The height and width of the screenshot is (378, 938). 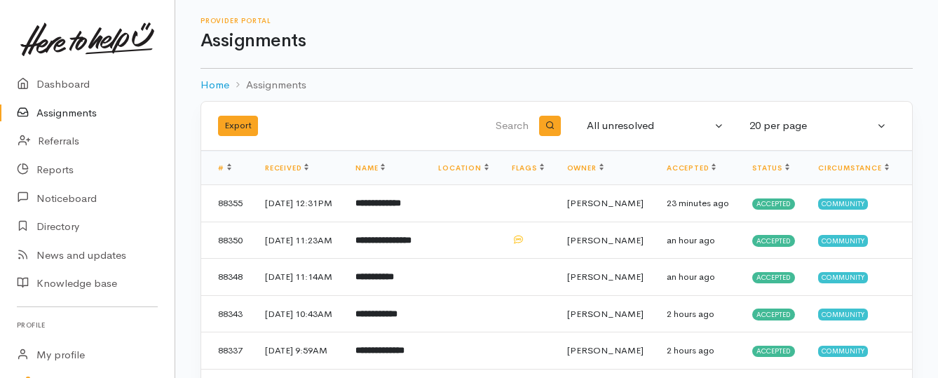 What do you see at coordinates (770, 167) in the screenshot?
I see `a: Status` at bounding box center [770, 167].